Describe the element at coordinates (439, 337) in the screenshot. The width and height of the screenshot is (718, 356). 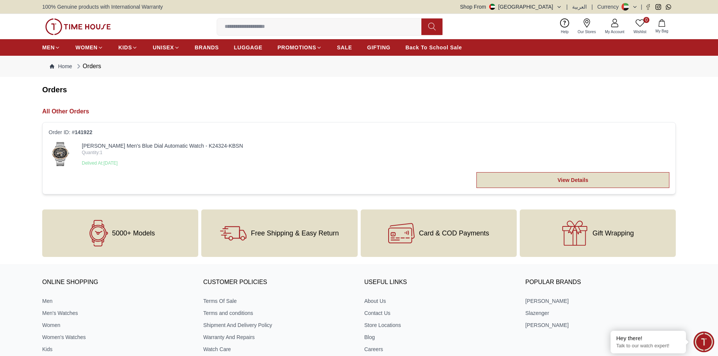
I see `a: Blog` at that location.